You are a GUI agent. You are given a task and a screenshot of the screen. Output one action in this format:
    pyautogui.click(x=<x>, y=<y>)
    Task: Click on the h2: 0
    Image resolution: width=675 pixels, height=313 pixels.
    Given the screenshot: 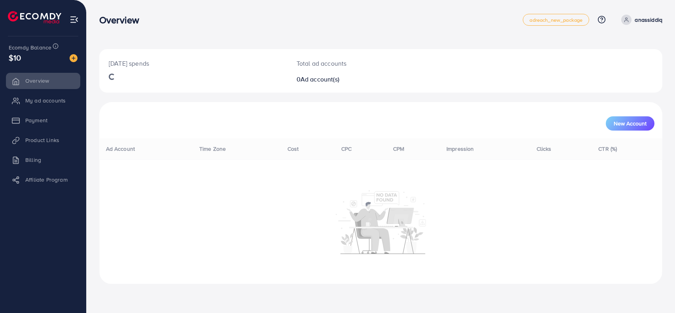 What is the action you would take?
    pyautogui.click(x=357, y=79)
    